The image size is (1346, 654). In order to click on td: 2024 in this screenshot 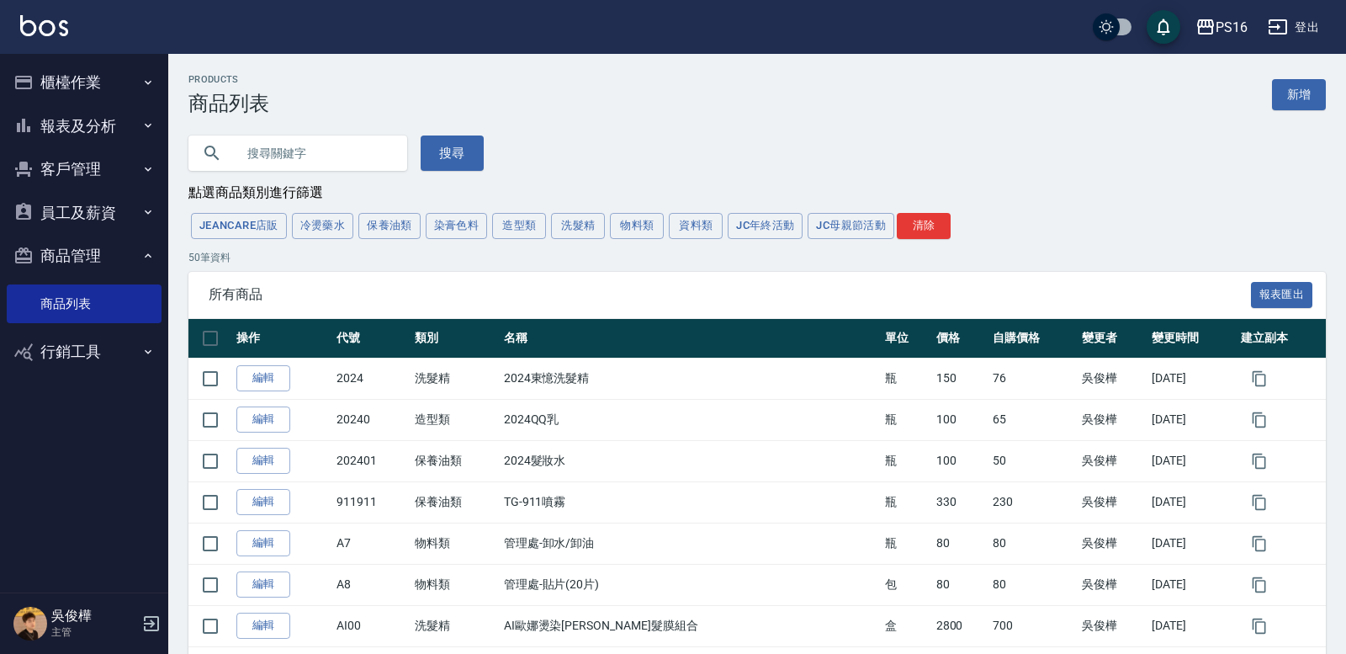, I will do `click(371, 378)`.